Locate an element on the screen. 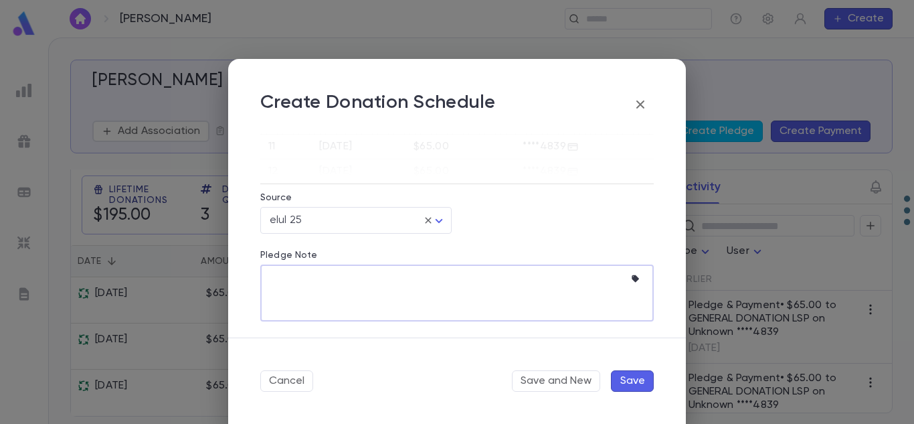 The width and height of the screenshot is (914, 424). label: Pledge Note is located at coordinates (289, 255).